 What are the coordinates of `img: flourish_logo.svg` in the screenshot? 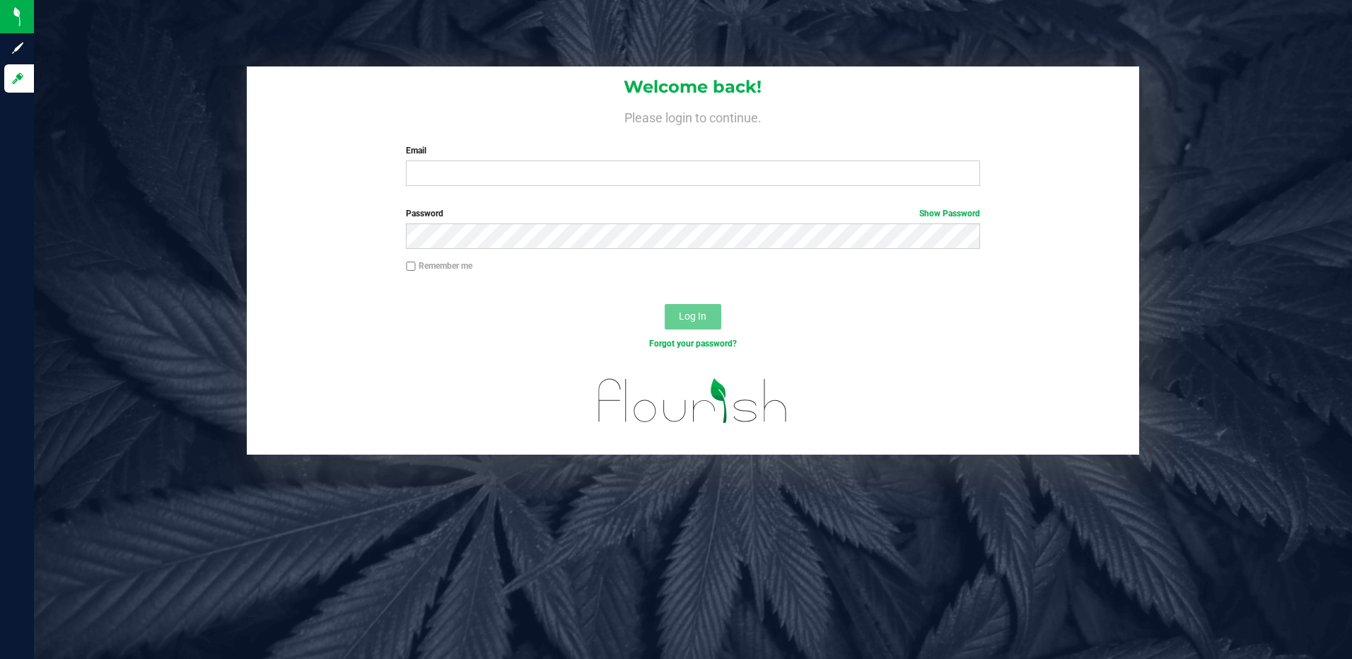 It's located at (693, 401).